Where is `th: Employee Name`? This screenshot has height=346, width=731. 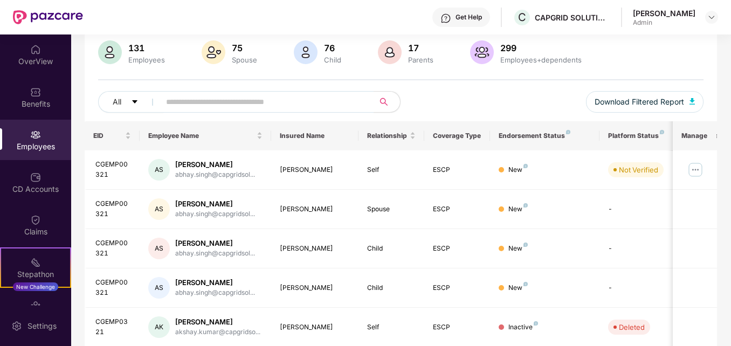 th: Employee Name is located at coordinates (205, 136).